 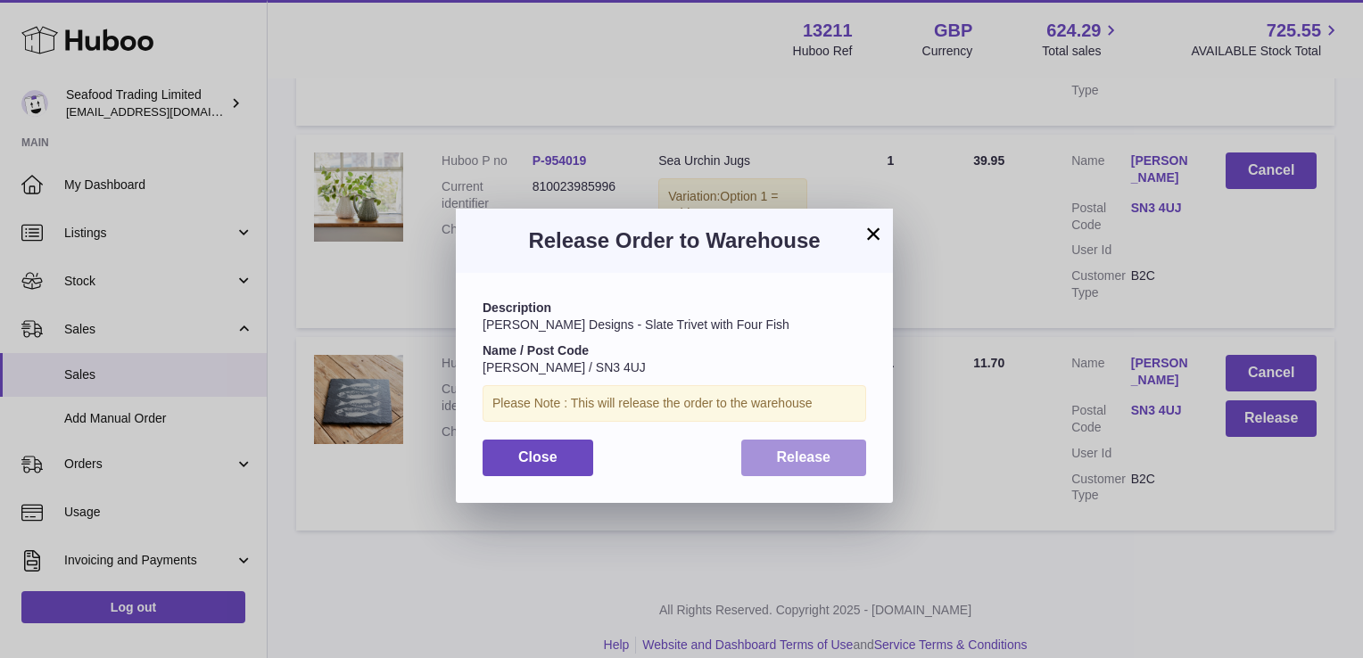 I want to click on span: Close, so click(x=538, y=457).